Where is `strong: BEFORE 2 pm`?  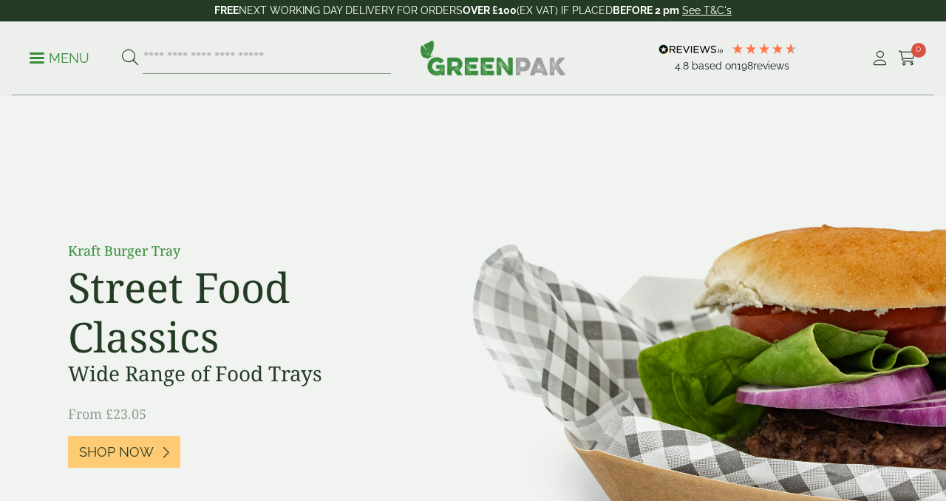 strong: BEFORE 2 pm is located at coordinates (646, 10).